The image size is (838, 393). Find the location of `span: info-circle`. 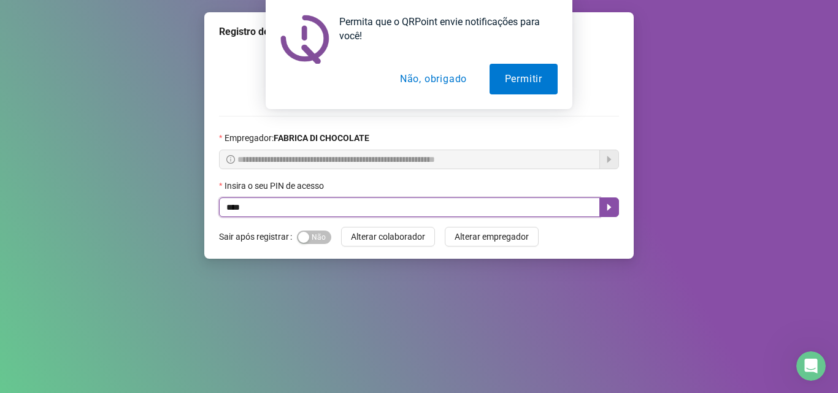

span: info-circle is located at coordinates (231, 160).